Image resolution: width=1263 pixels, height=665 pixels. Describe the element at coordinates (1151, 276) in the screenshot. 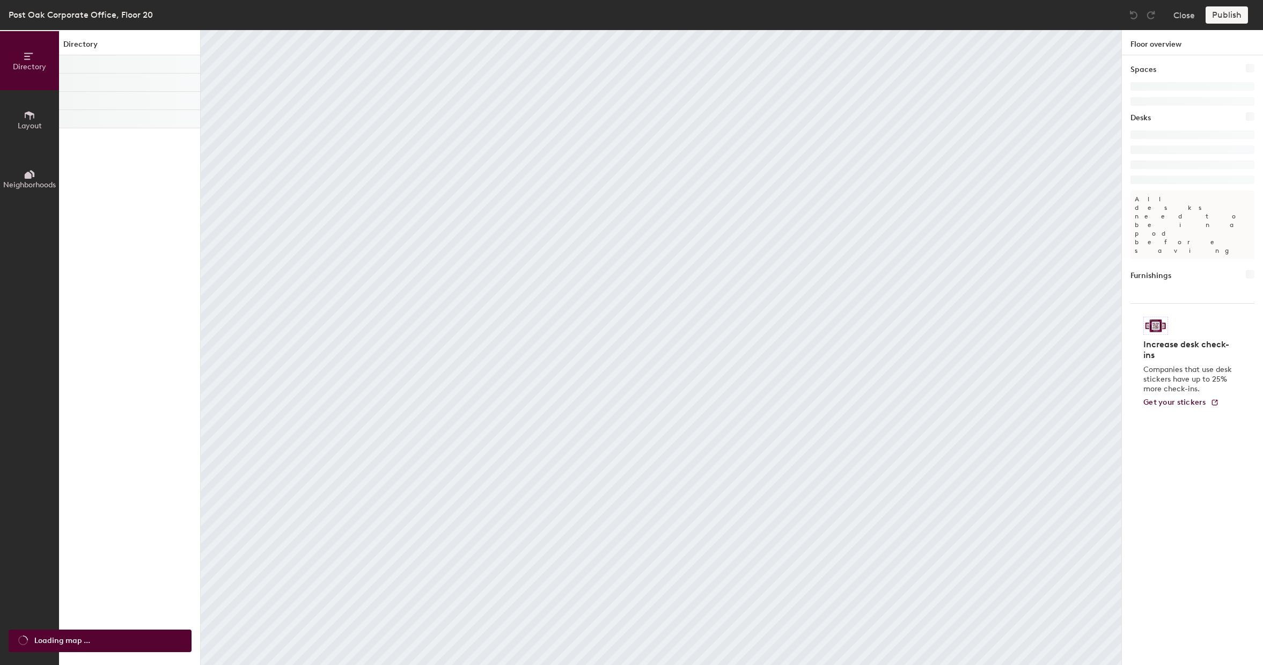

I see `h1: Furnishings` at that location.